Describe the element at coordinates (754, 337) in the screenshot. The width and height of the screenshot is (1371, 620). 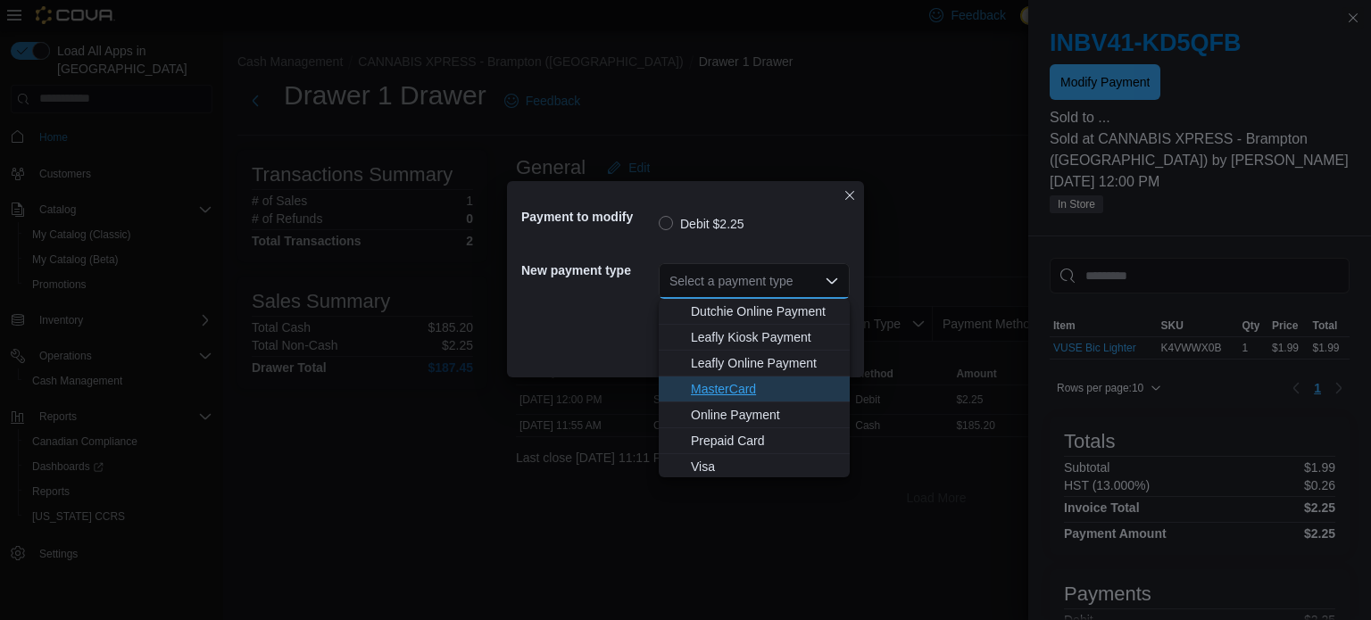
I see `button: Leafly Kiosk Payment` at that location.